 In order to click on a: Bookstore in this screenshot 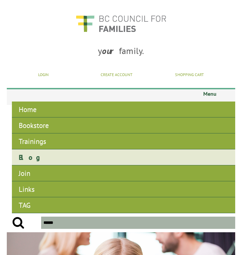, I will do `click(123, 125)`.